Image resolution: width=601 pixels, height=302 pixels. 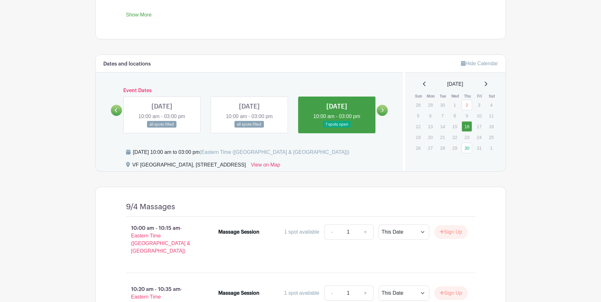 What do you see at coordinates (479, 105) in the screenshot?
I see `p: 3` at bounding box center [479, 105].